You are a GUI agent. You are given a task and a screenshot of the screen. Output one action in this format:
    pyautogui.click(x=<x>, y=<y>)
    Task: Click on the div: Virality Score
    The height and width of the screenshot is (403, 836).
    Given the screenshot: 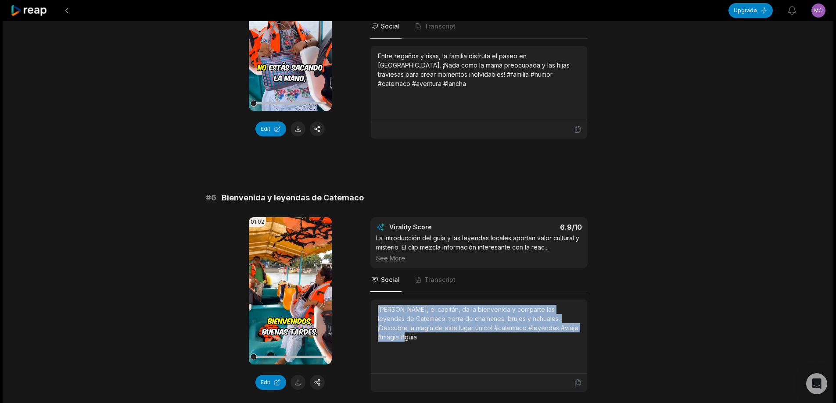 What is the action you would take?
    pyautogui.click(x=436, y=227)
    